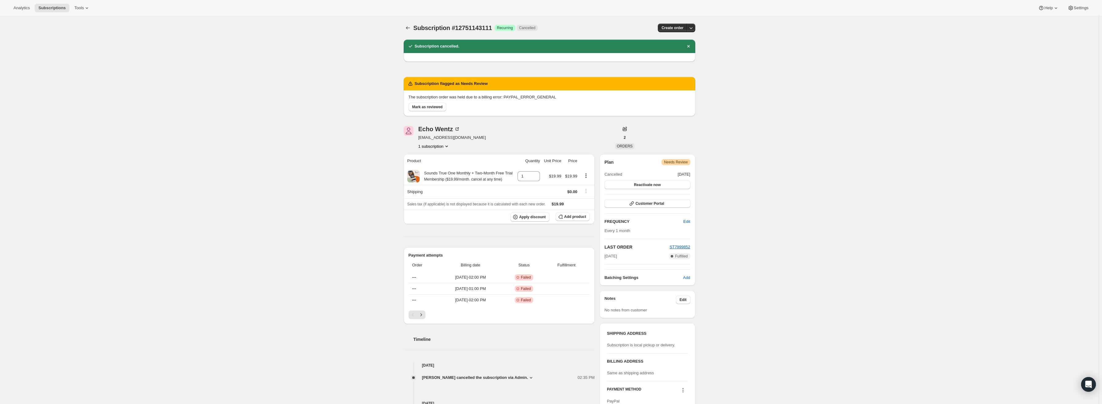  What do you see at coordinates (451, 84) in the screenshot?
I see `h2: Subscription flagged as Needs Review` at bounding box center [451, 84].